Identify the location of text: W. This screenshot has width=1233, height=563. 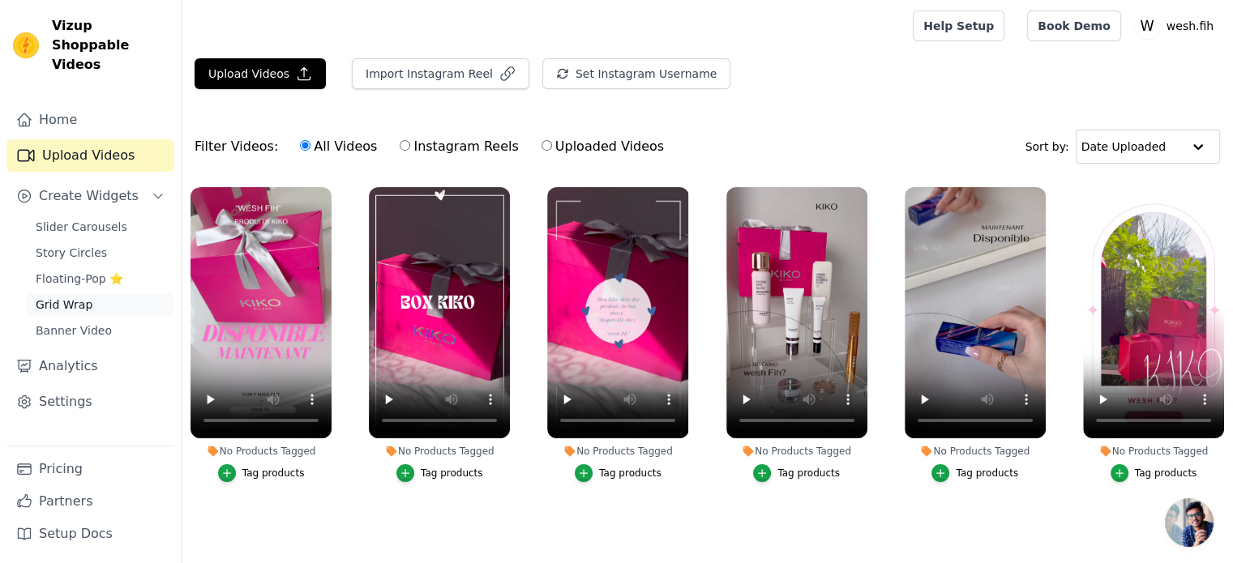
(1146, 26).